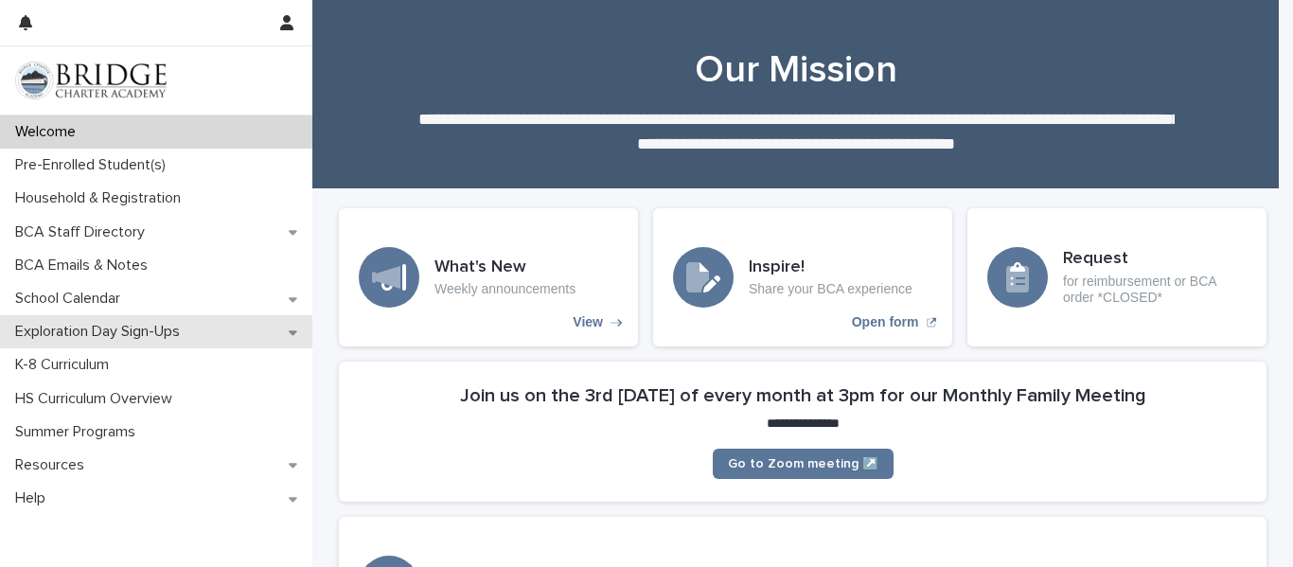 Image resolution: width=1293 pixels, height=567 pixels. What do you see at coordinates (101, 331) in the screenshot?
I see `p: Exploration Day Sign-Ups` at bounding box center [101, 331].